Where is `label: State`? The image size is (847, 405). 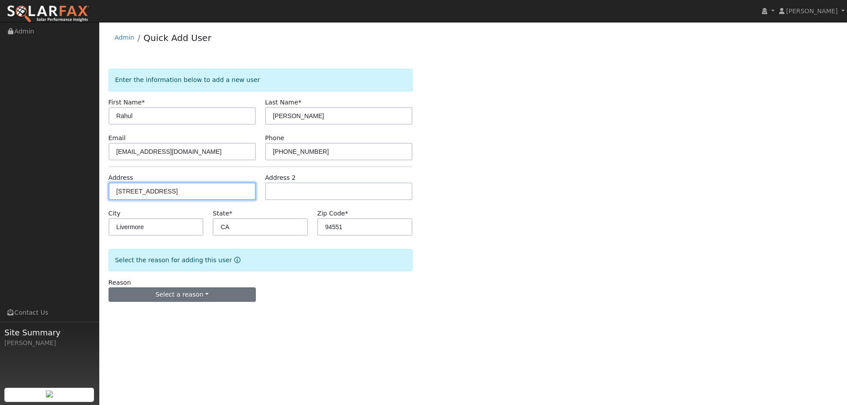
label: State is located at coordinates (222, 213).